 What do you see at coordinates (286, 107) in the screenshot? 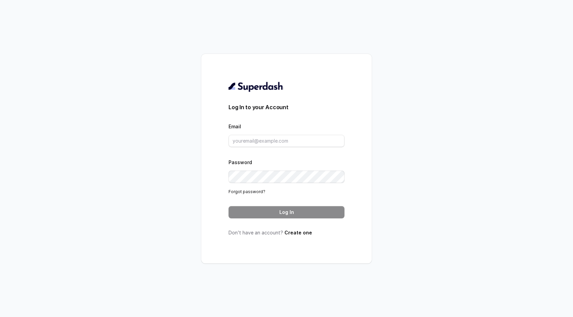
I see `h3: Log In to your Account` at bounding box center [286, 107].